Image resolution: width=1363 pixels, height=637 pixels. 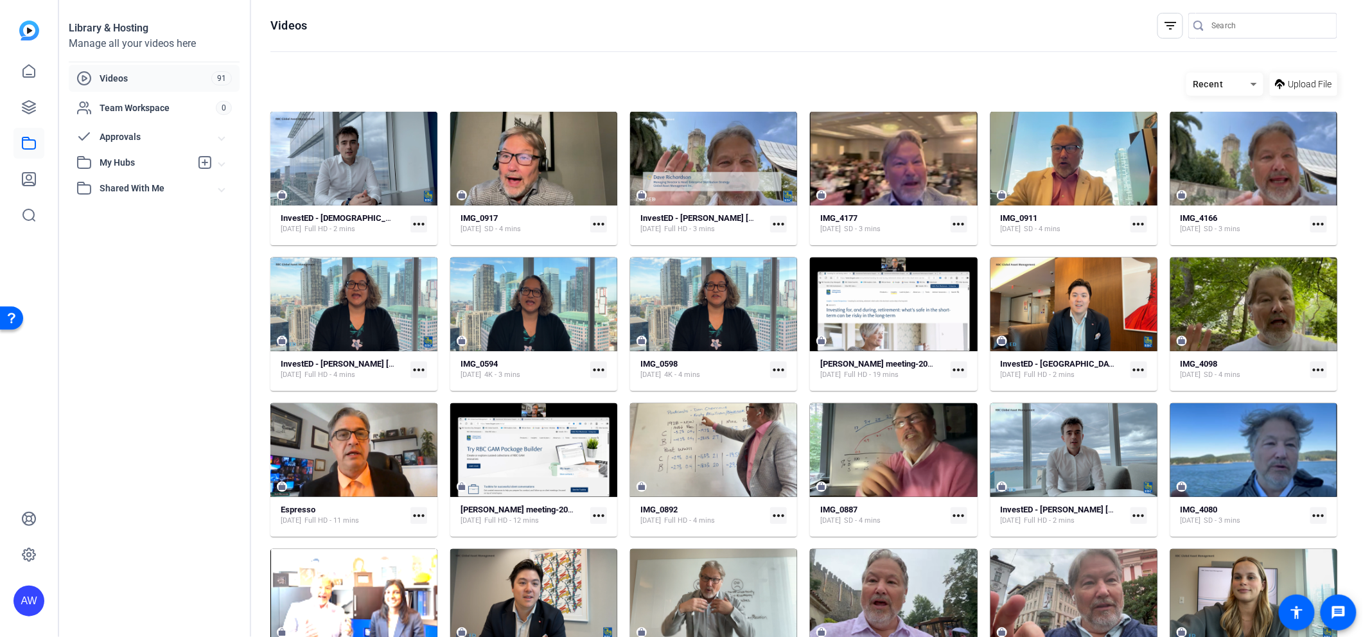 What do you see at coordinates (1303, 84) in the screenshot?
I see `button: Upload File` at bounding box center [1303, 84].